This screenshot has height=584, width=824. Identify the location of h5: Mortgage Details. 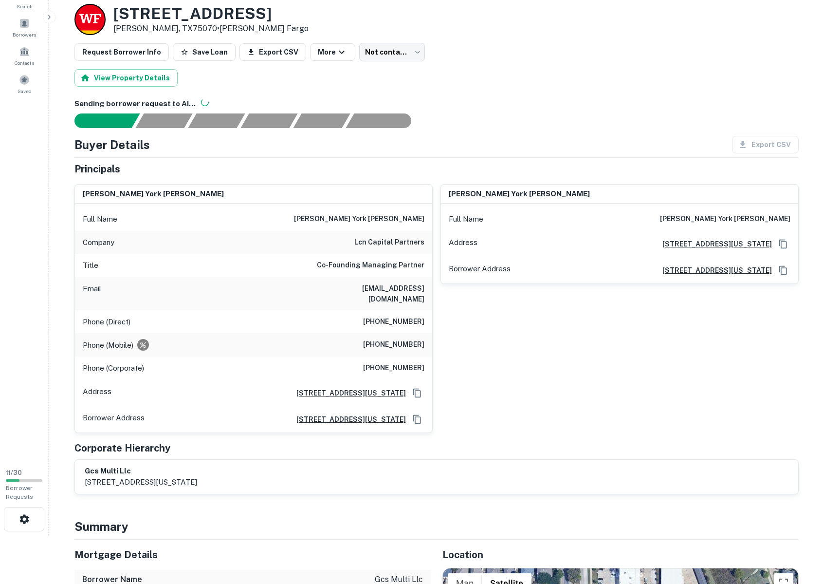
(253, 555).